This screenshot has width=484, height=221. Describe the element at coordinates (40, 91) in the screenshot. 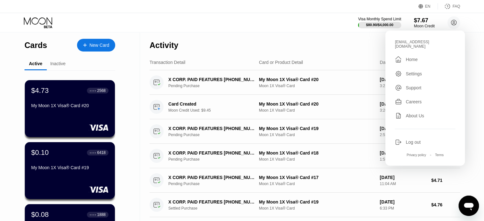

I see `div: $4.73` at that location.